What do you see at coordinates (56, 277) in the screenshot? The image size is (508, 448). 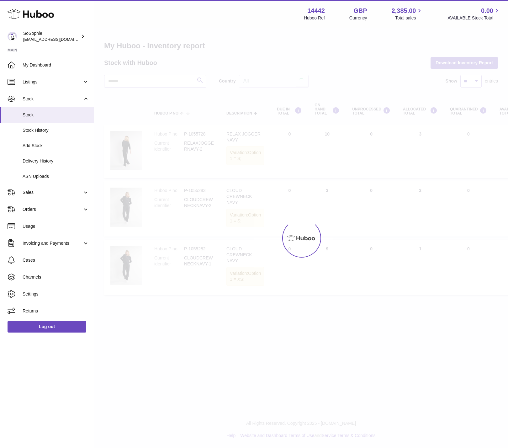 I see `span: Channels` at bounding box center [56, 277].